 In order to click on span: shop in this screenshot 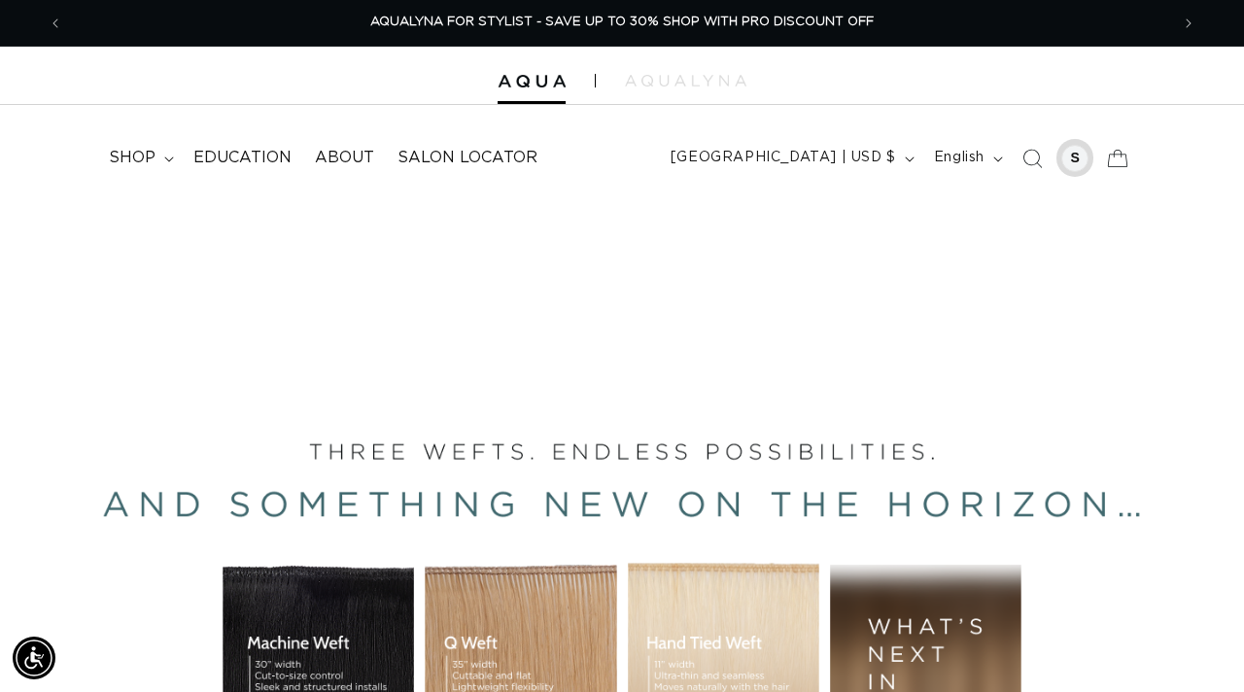, I will do `click(132, 157)`.